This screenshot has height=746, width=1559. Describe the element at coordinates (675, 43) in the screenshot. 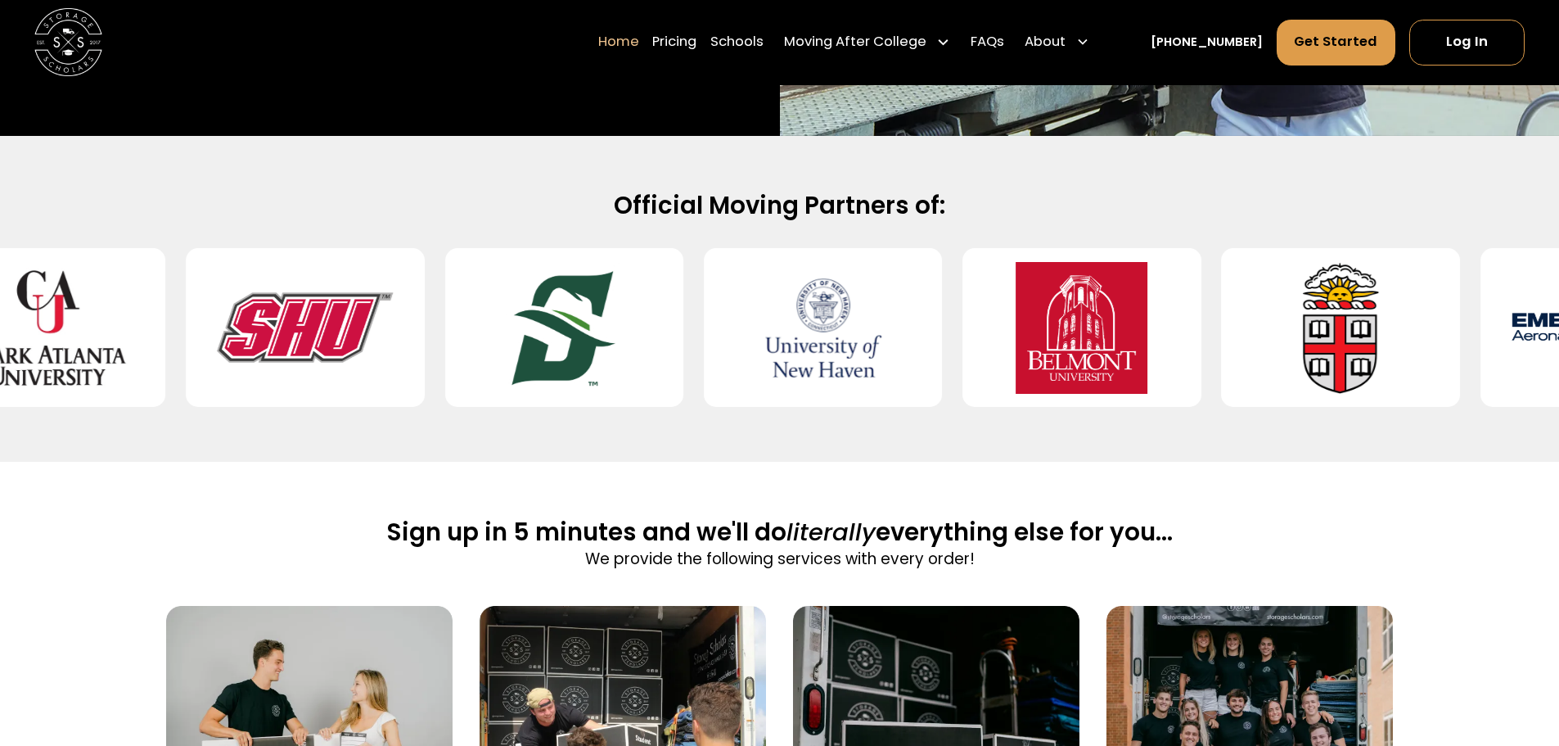

I see `a: Pricing` at that location.